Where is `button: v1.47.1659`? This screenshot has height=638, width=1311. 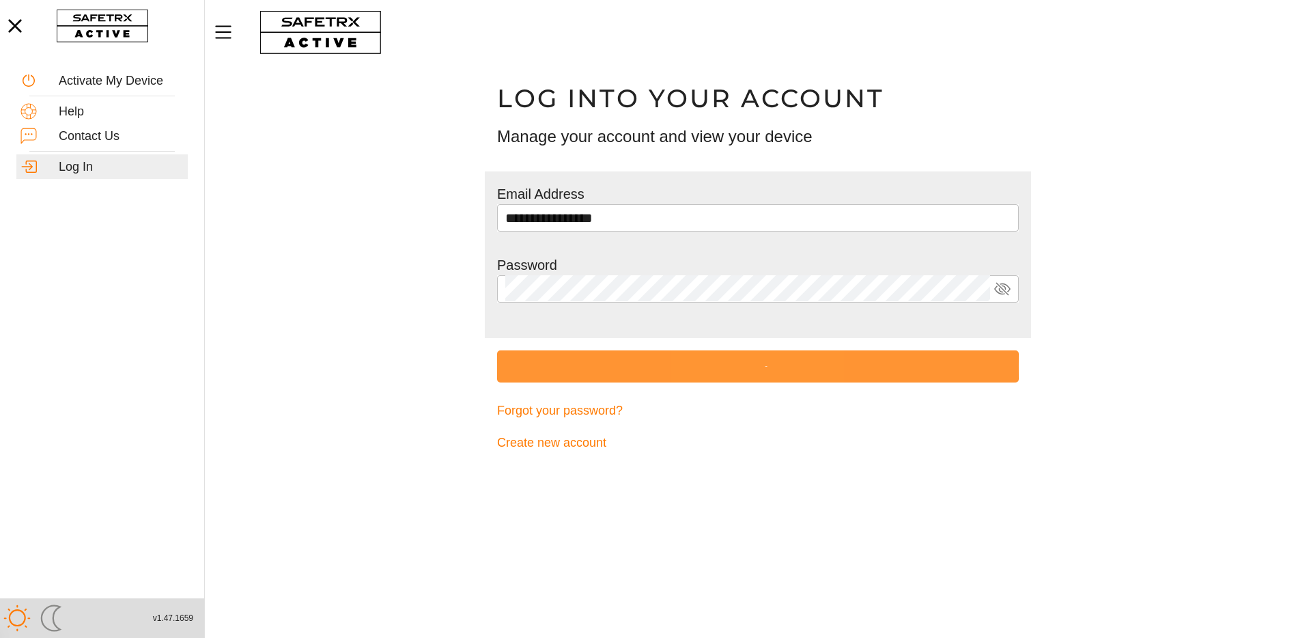 button: v1.47.1659 is located at coordinates (173, 618).